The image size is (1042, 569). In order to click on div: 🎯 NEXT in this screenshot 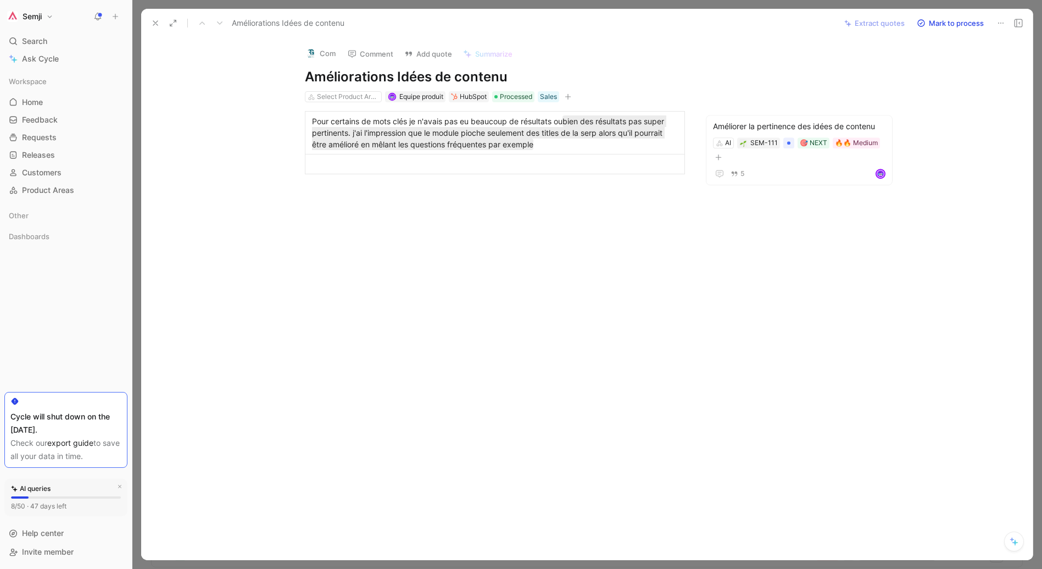, I will do `click(813, 143)`.